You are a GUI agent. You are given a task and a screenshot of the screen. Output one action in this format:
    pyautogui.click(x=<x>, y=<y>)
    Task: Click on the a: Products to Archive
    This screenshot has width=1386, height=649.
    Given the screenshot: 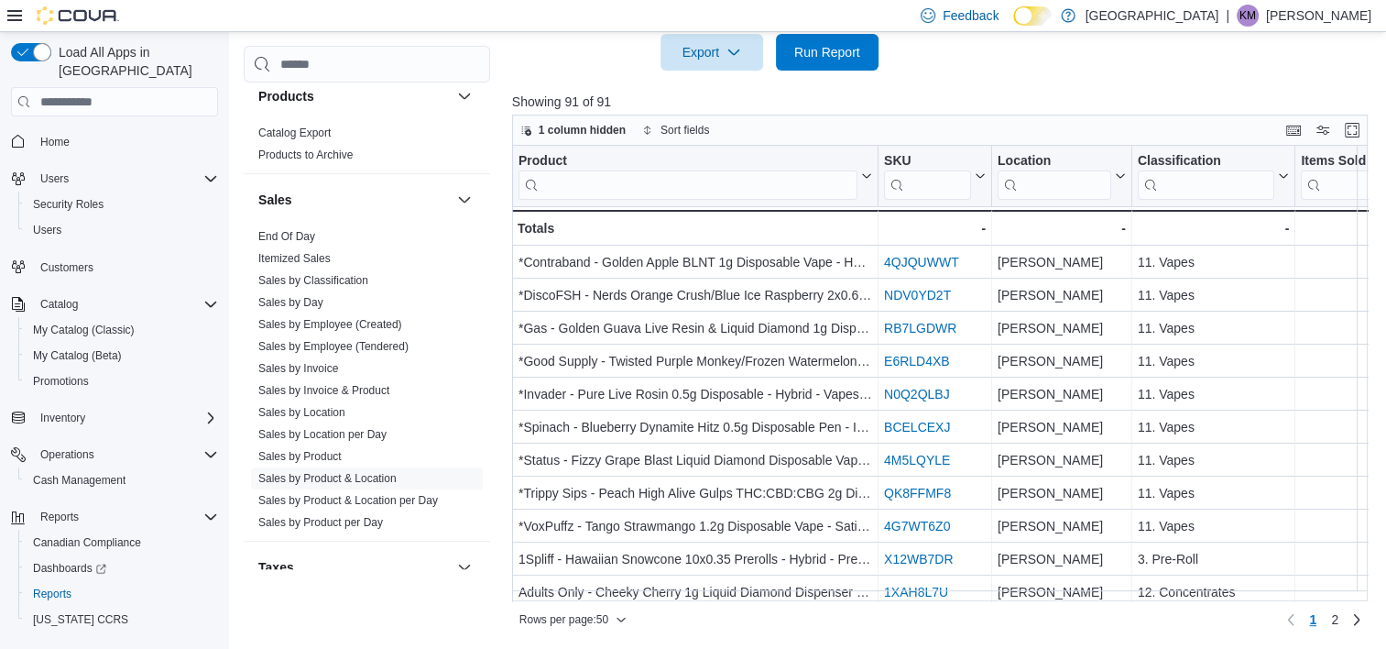 What is the action you would take?
    pyautogui.click(x=305, y=155)
    